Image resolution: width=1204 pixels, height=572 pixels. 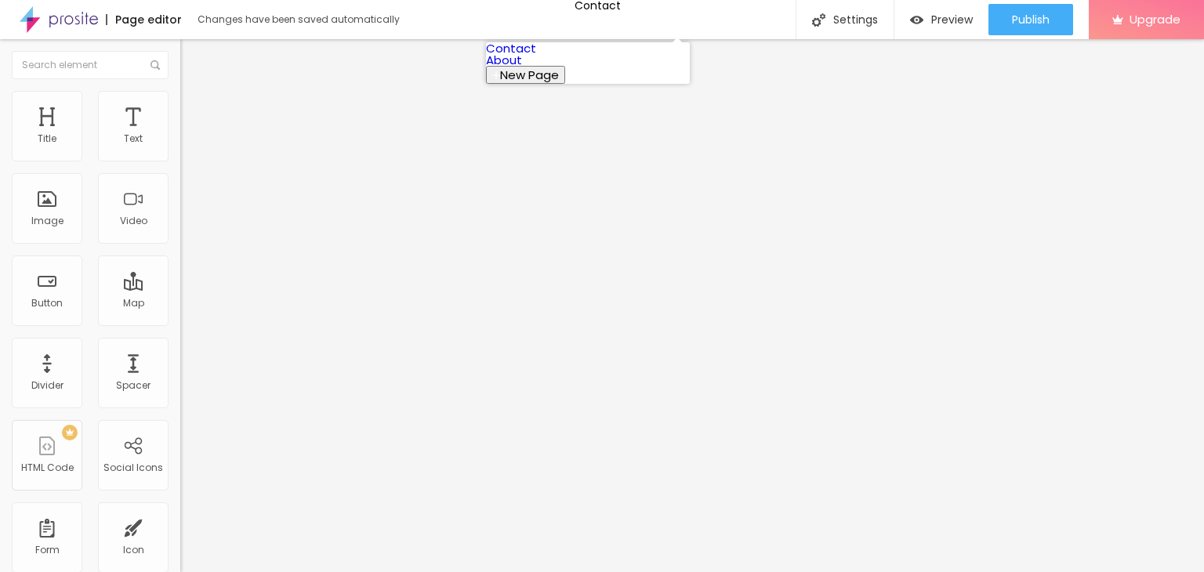 I want to click on div: Title, so click(x=47, y=139).